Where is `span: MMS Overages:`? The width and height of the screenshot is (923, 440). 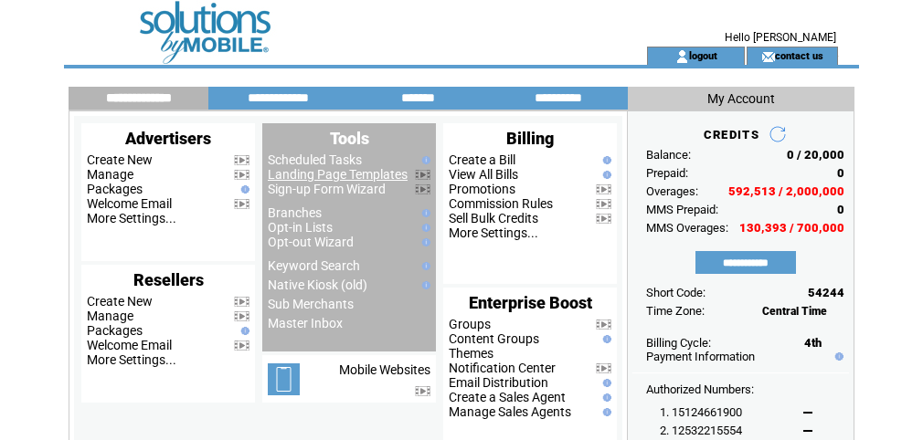
span: MMS Overages: is located at coordinates (687, 228).